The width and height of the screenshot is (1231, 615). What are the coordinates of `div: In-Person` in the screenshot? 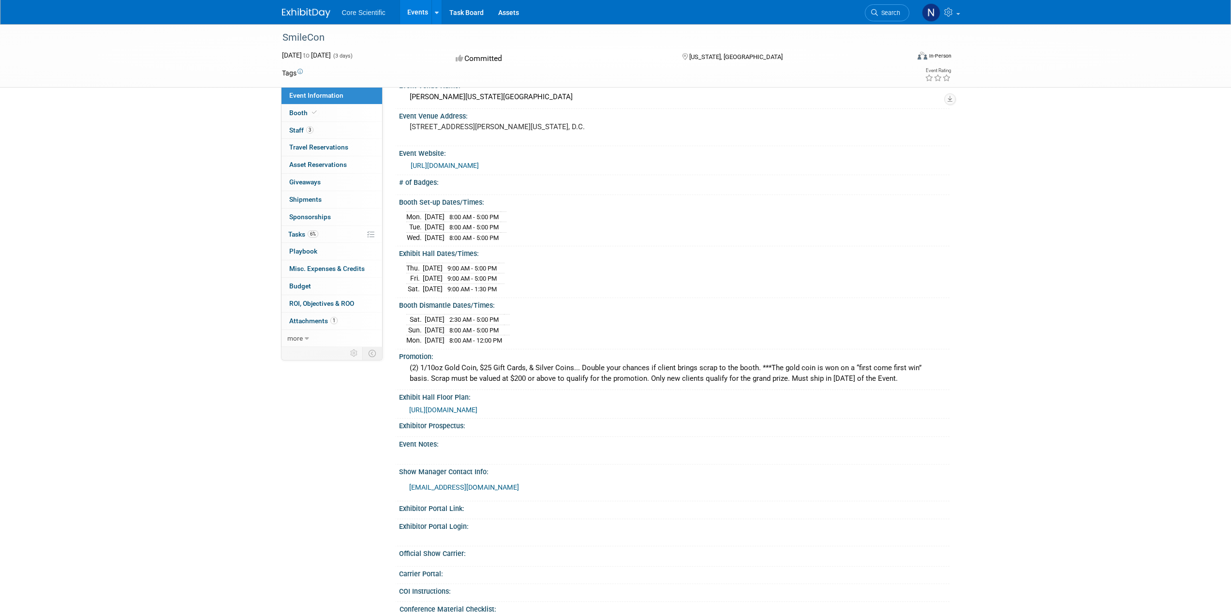 It's located at (940, 56).